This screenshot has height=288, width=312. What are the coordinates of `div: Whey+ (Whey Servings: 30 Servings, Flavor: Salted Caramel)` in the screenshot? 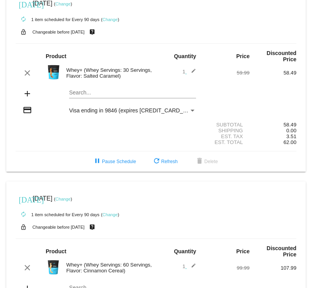 It's located at (109, 73).